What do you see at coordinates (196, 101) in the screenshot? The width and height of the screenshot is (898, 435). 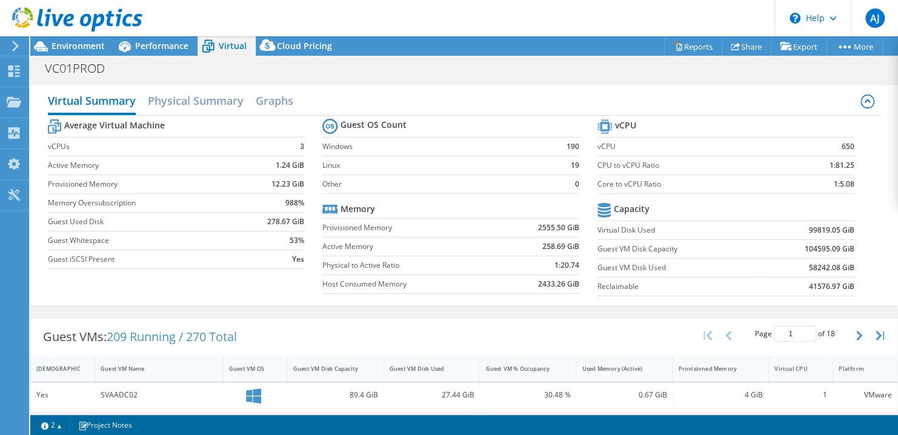 I see `h2: Physical Summary` at bounding box center [196, 101].